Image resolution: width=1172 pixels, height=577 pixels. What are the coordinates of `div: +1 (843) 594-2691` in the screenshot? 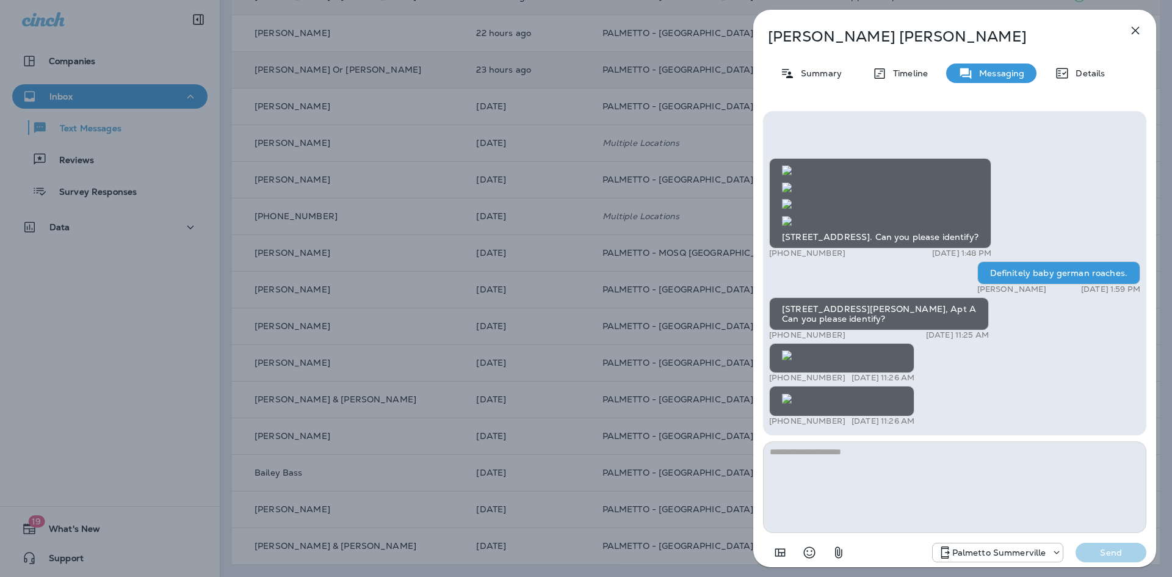 It's located at (998, 552).